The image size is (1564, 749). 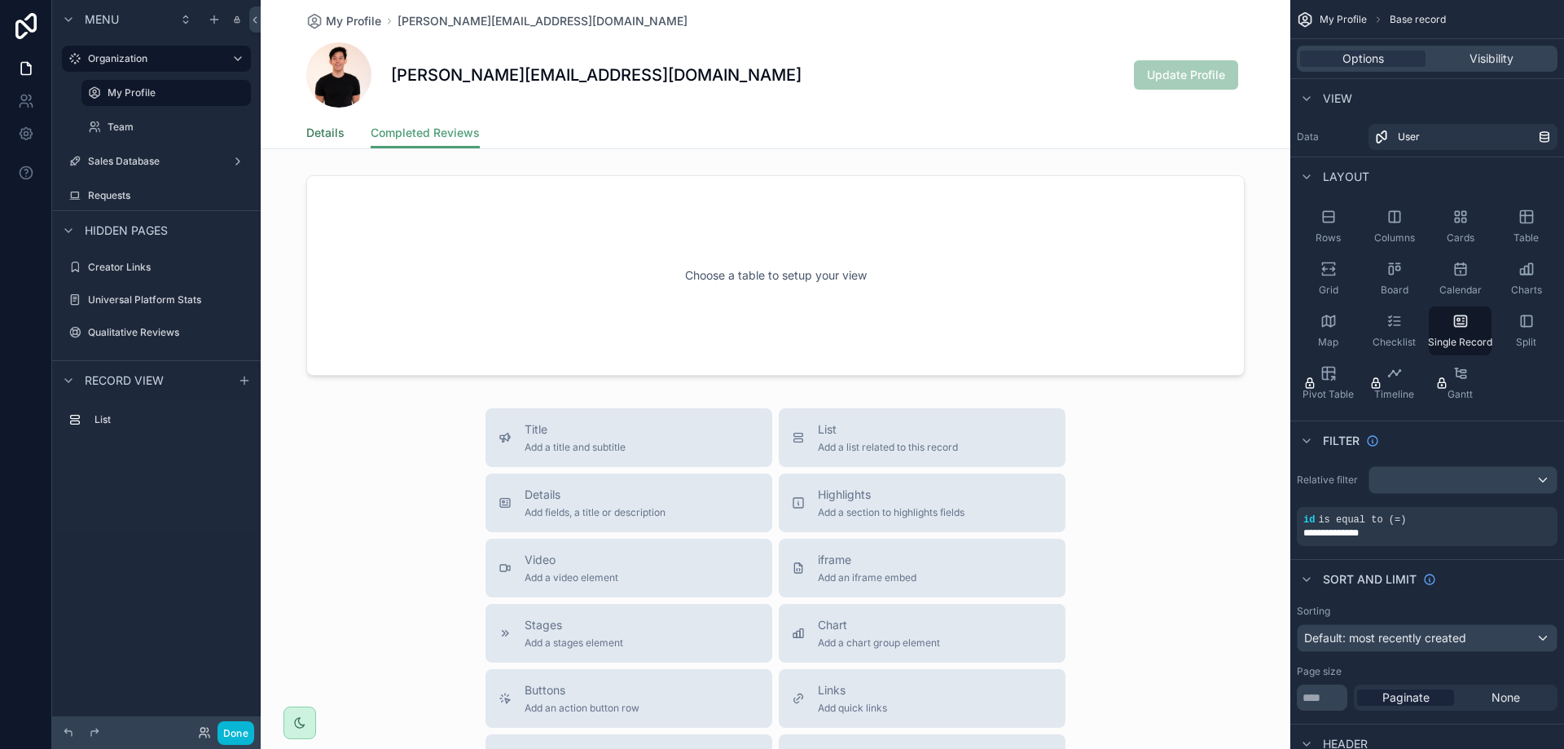 What do you see at coordinates (1341, 441) in the screenshot?
I see `span: Filter` at bounding box center [1341, 441].